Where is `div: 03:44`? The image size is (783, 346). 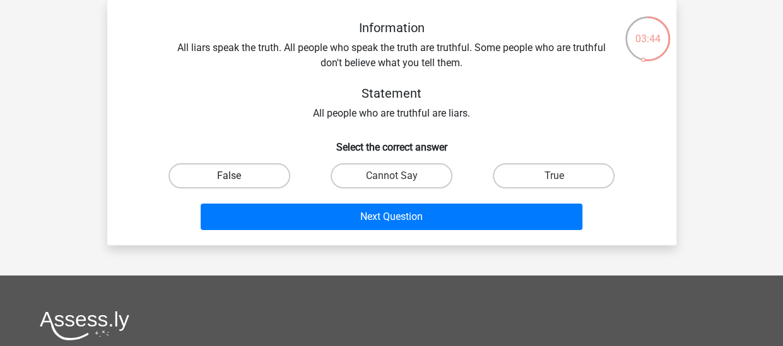 div: 03:44 is located at coordinates (647, 31).